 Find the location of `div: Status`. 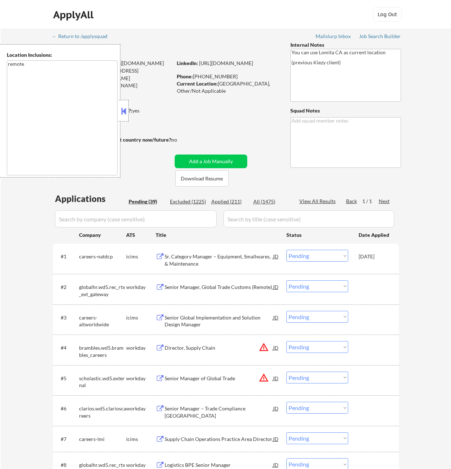

div: Status is located at coordinates (317, 235).